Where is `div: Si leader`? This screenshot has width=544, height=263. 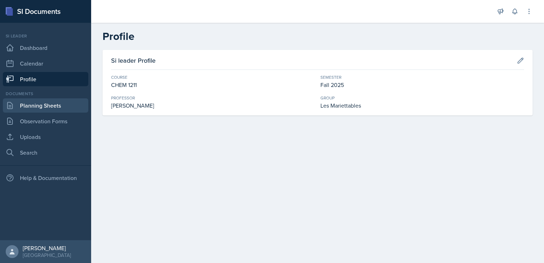 div: Si leader is located at coordinates (46, 36).